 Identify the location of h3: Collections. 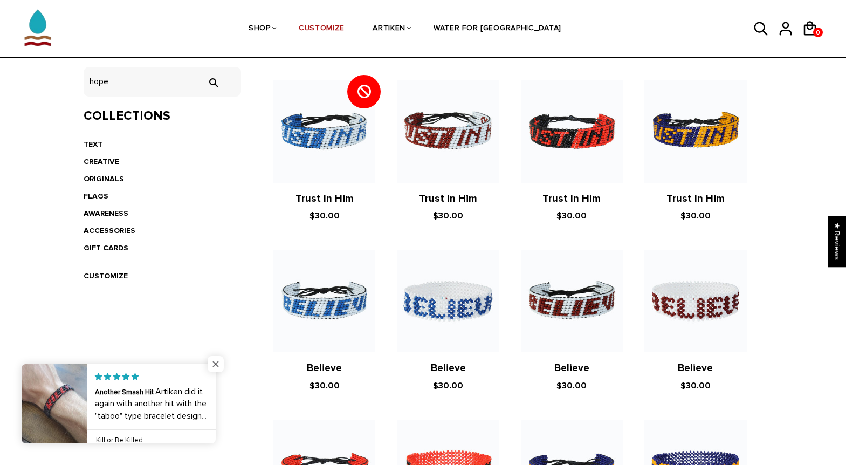
(162, 116).